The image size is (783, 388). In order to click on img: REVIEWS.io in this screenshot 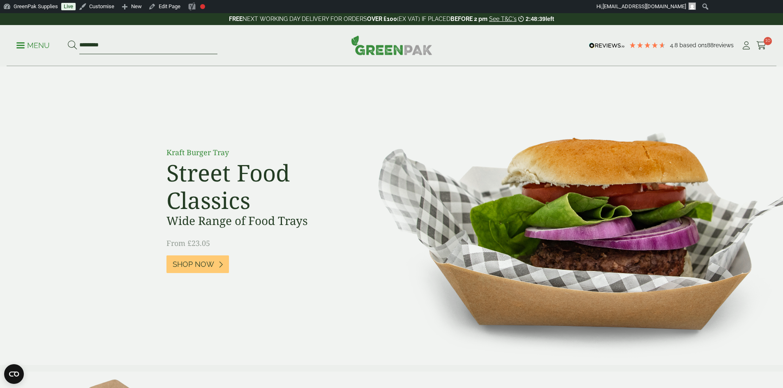, I will do `click(606, 46)`.